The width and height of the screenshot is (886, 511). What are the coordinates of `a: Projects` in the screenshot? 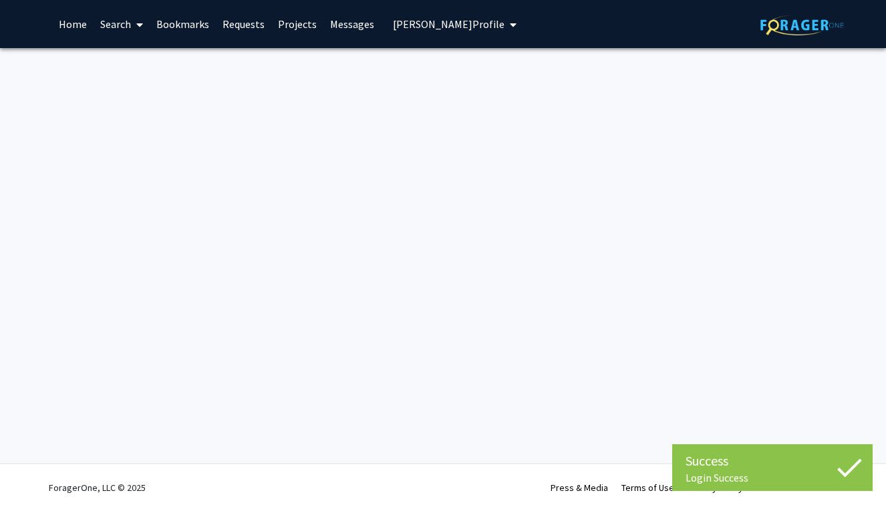 It's located at (297, 24).